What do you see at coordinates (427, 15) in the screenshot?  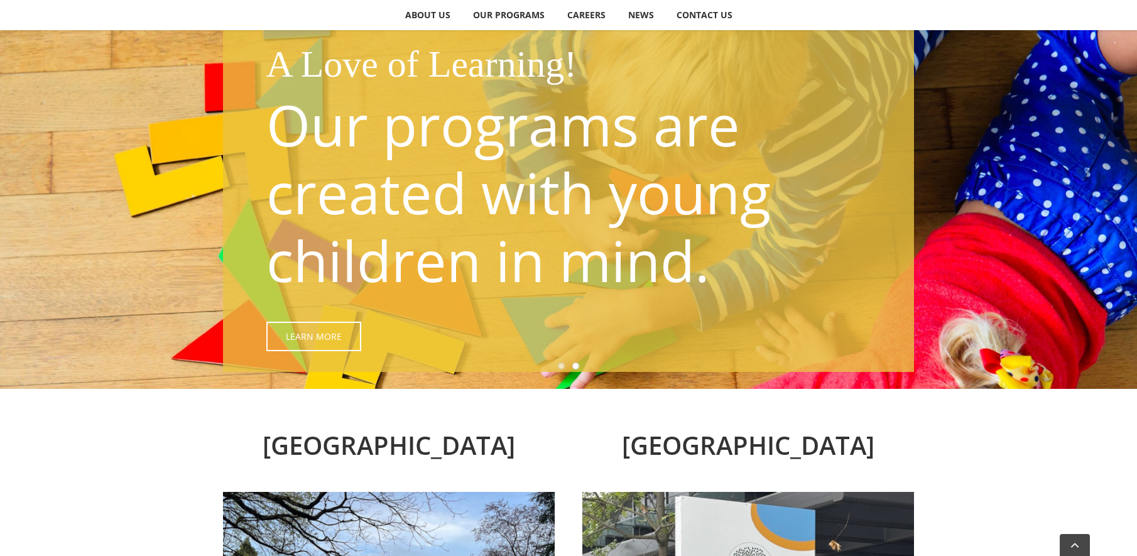 I see `a: ABOUT US` at bounding box center [427, 15].